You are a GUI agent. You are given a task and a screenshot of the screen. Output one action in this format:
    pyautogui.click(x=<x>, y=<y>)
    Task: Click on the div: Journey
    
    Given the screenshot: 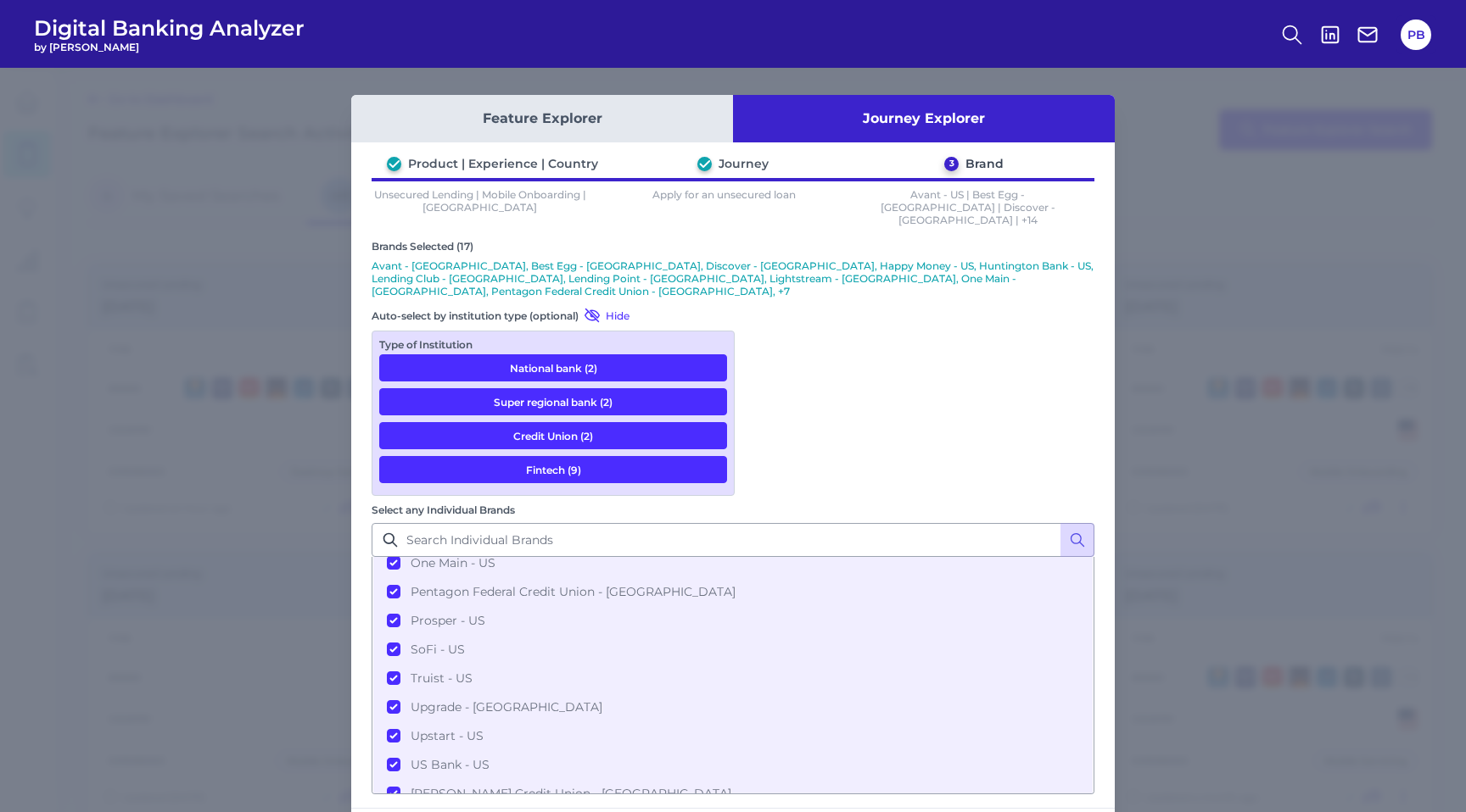 What is the action you would take?
    pyautogui.click(x=743, y=163)
    